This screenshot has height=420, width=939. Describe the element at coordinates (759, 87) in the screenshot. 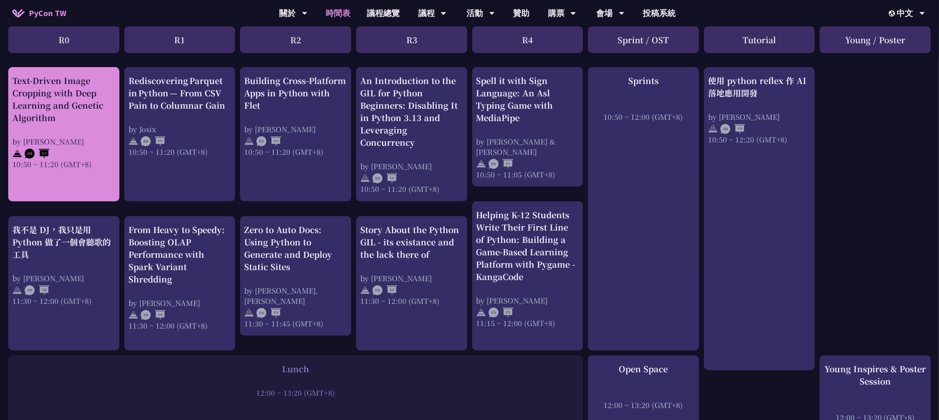

I see `div: 使用 python reflex 作 AI 落地應用開發` at that location.